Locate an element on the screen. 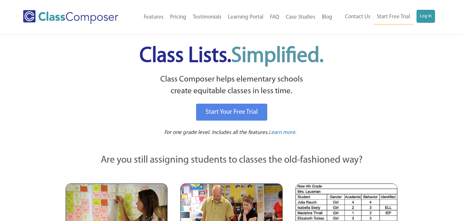  span: Simplified. is located at coordinates (278, 56).